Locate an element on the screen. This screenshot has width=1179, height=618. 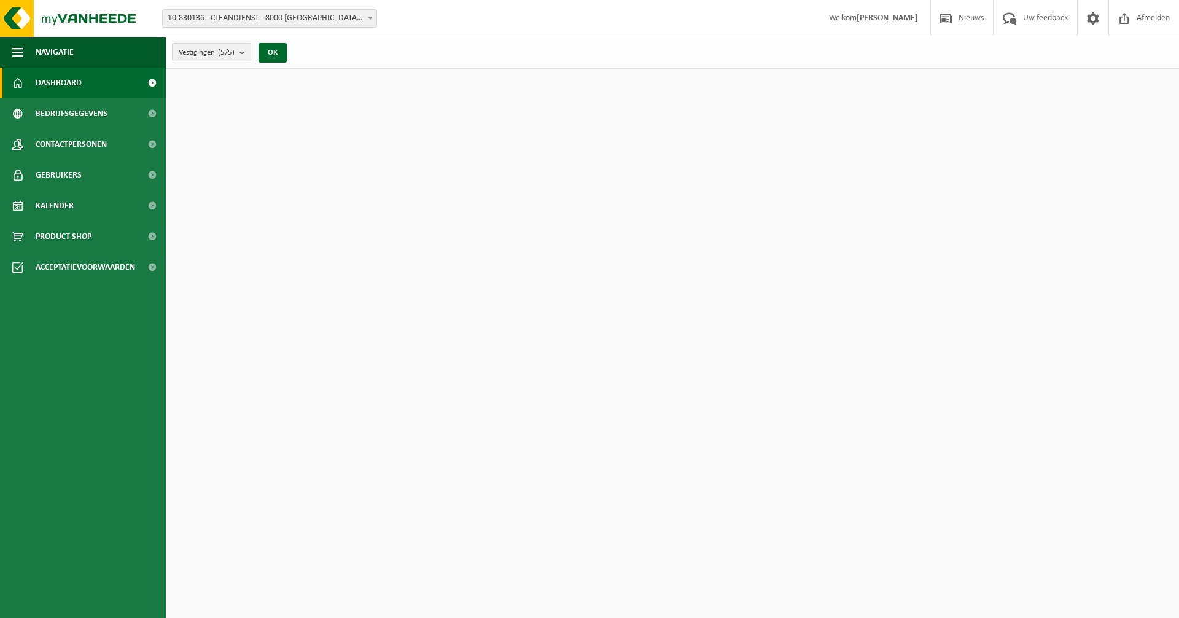
count: (5/5) is located at coordinates (226, 52).